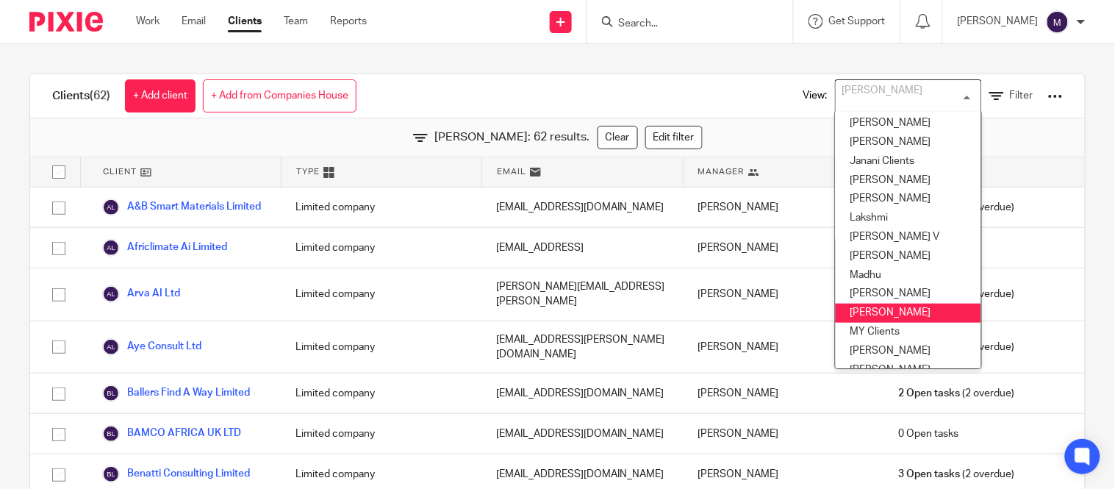 The image size is (1115, 489). Describe the element at coordinates (66, 21) in the screenshot. I see `img: Pixie` at that location.